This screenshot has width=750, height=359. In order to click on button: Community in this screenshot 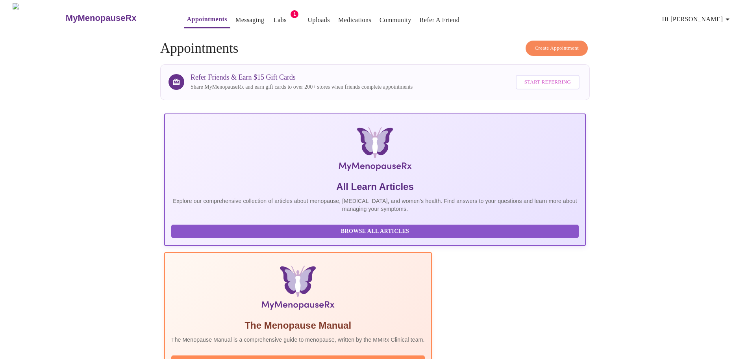, I will do `click(395, 20)`.